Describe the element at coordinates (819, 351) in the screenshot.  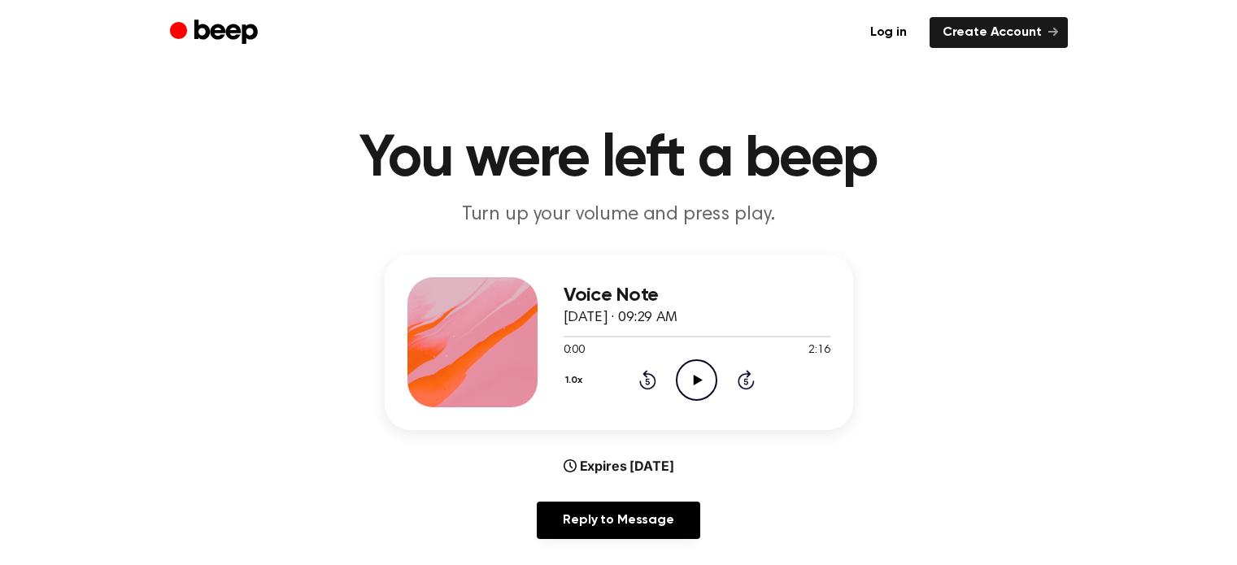
I see `span: 2:16` at that location.